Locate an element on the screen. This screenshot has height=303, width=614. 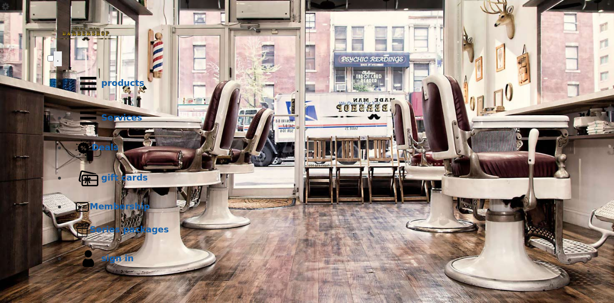
img: Products is located at coordinates (88, 84).